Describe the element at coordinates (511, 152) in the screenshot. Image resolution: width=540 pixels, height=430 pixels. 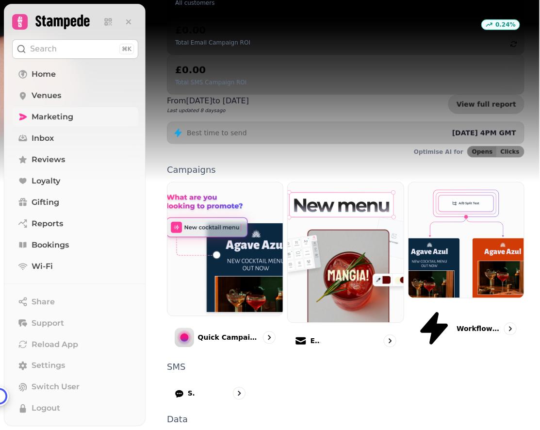
I see `button: Clicks` at that location.